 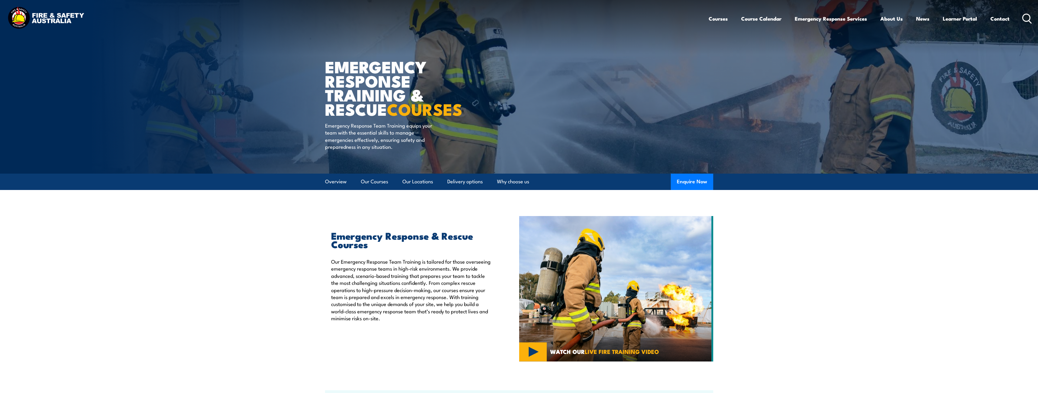 I want to click on a: Why choose us, so click(x=513, y=182).